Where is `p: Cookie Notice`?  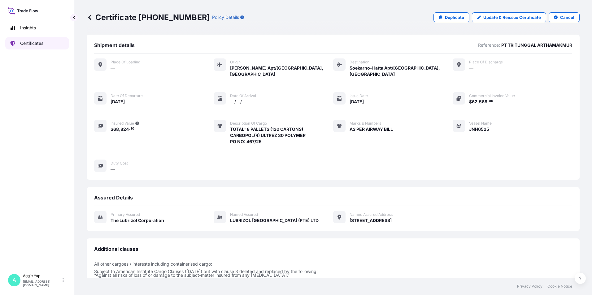
p: Cookie Notice is located at coordinates (560, 287).